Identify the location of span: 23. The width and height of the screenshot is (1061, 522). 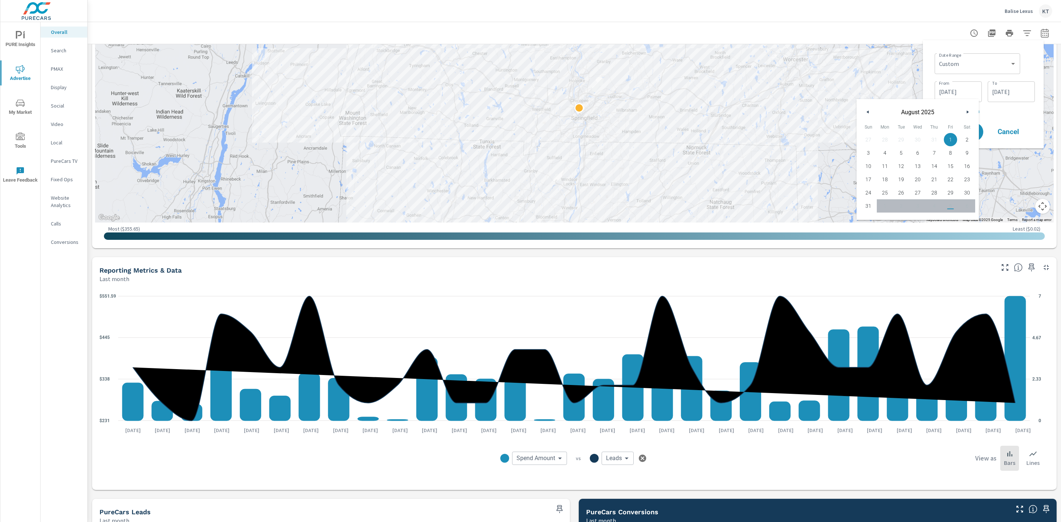
(967, 179).